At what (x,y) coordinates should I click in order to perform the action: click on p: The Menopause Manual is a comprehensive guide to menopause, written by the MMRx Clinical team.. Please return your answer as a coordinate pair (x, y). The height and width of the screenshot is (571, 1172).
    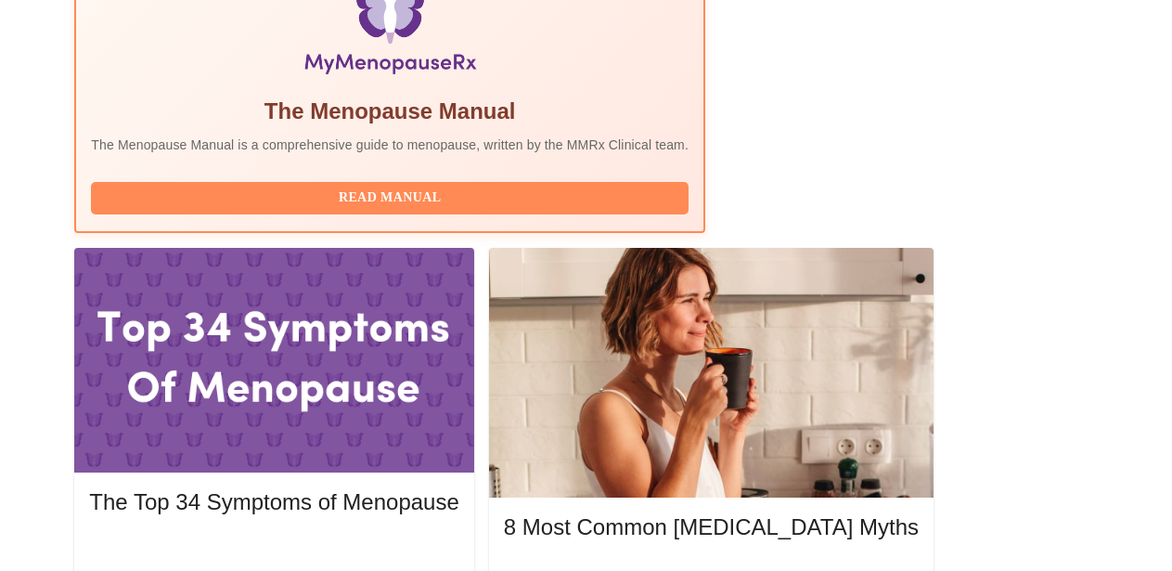
    Looking at the image, I should click on (390, 145).